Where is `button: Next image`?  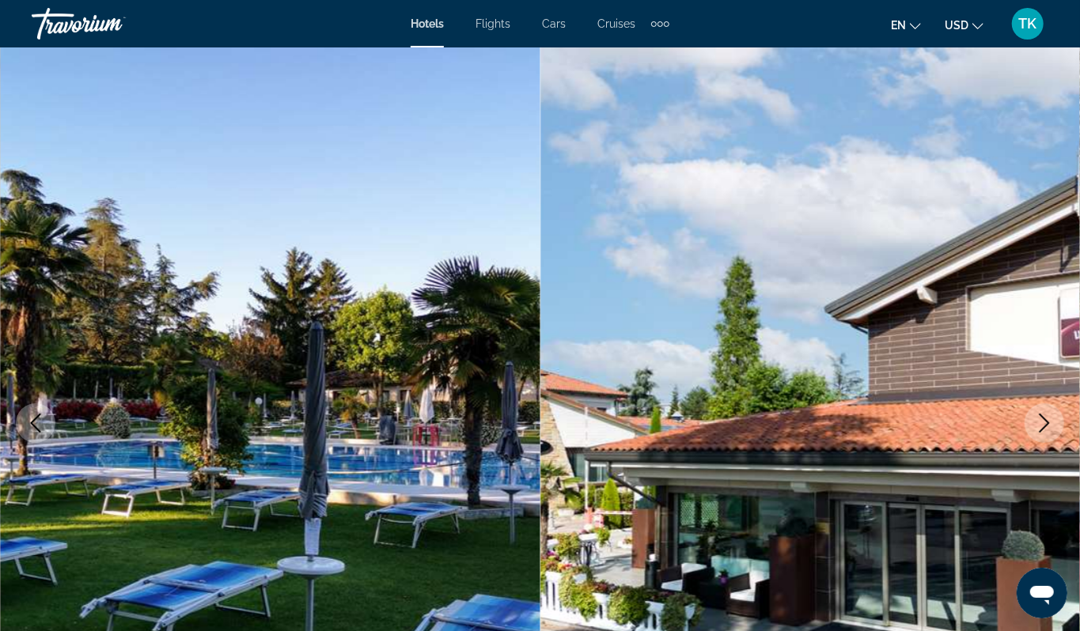
button: Next image is located at coordinates (1044, 423).